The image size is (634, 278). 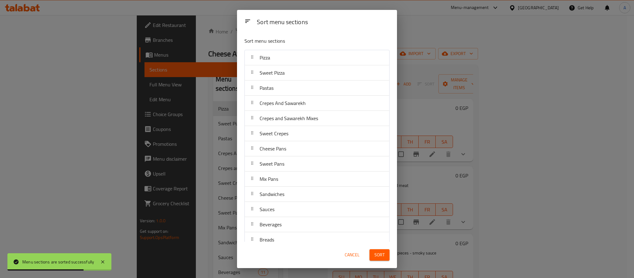 I want to click on div: Cheese Pans, so click(x=317, y=149).